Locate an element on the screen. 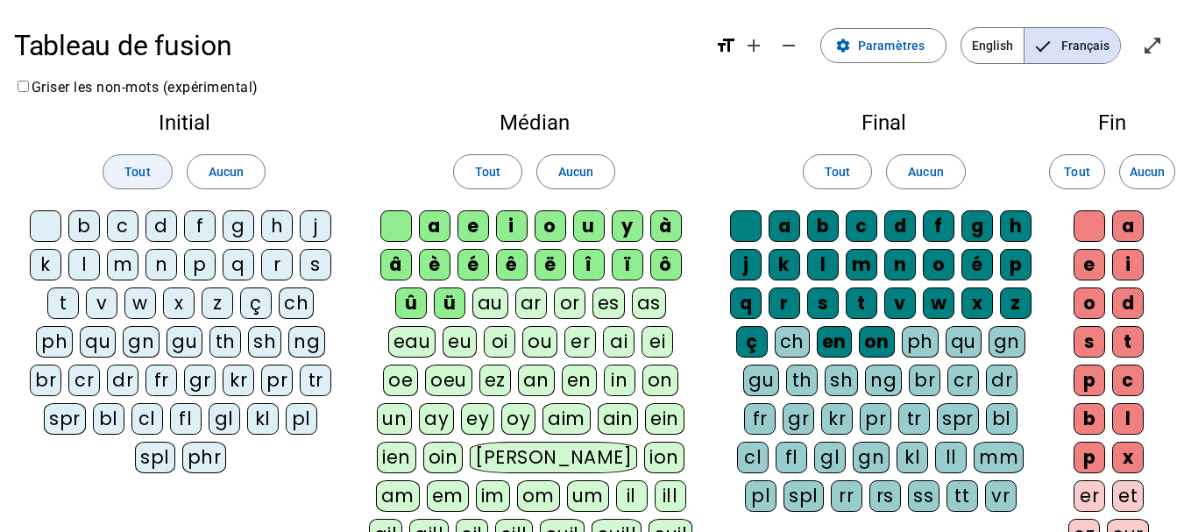 The width and height of the screenshot is (1184, 532). div: m is located at coordinates (123, 265).